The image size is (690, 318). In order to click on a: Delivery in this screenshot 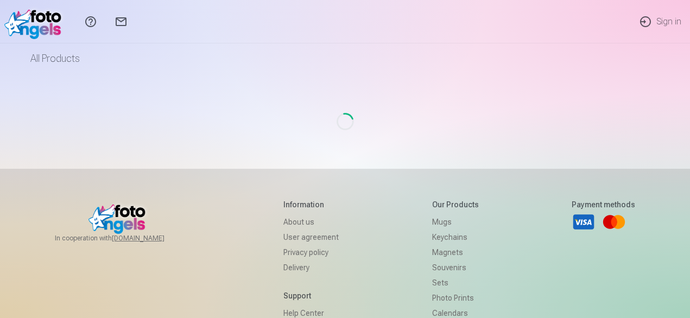, I will do `click(311, 268)`.